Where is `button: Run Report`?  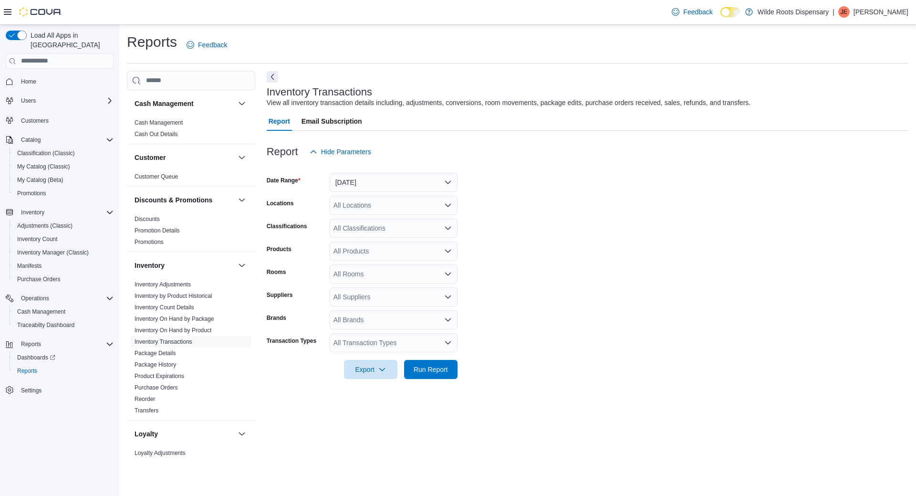 button: Run Report is located at coordinates (431, 369).